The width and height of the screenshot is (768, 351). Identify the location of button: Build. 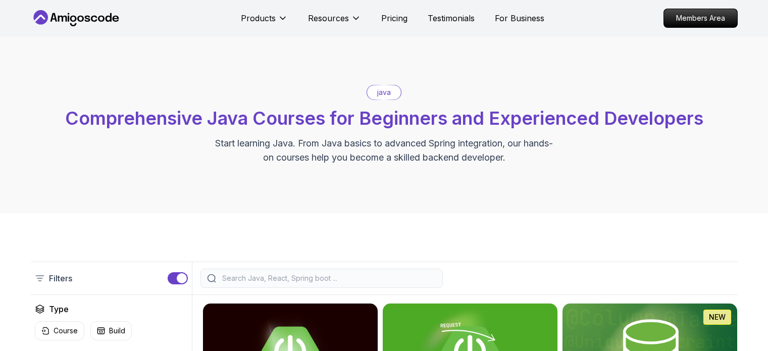
(111, 331).